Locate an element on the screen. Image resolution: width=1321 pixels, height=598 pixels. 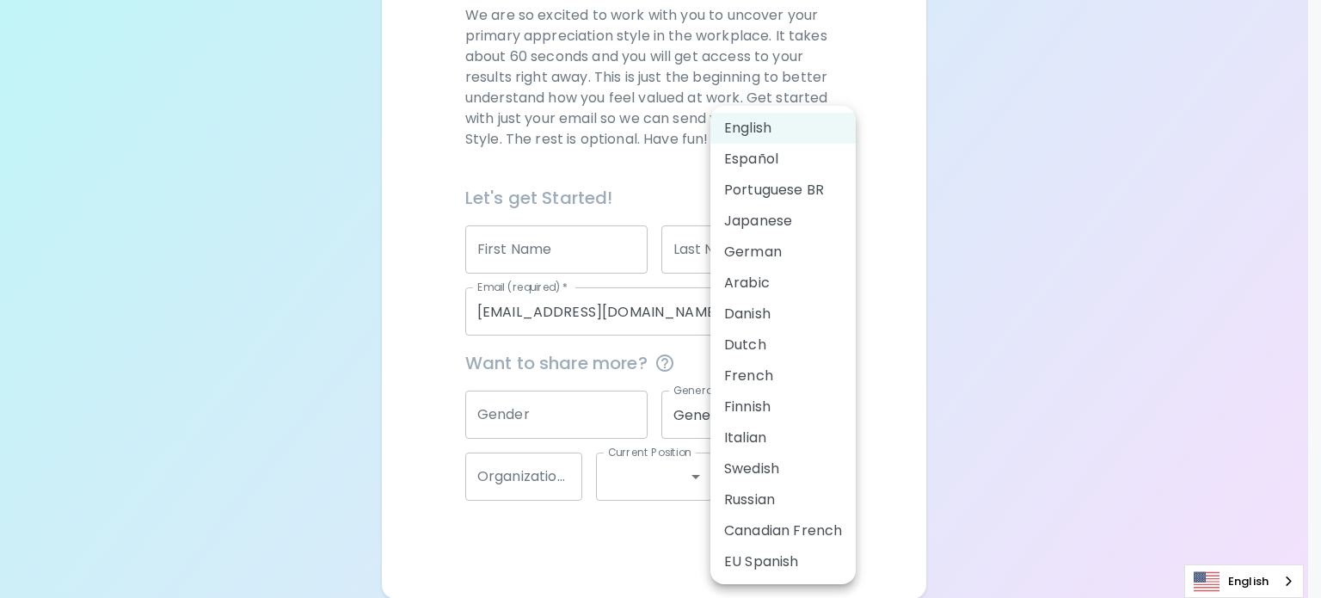
li: Danish is located at coordinates (782, 314).